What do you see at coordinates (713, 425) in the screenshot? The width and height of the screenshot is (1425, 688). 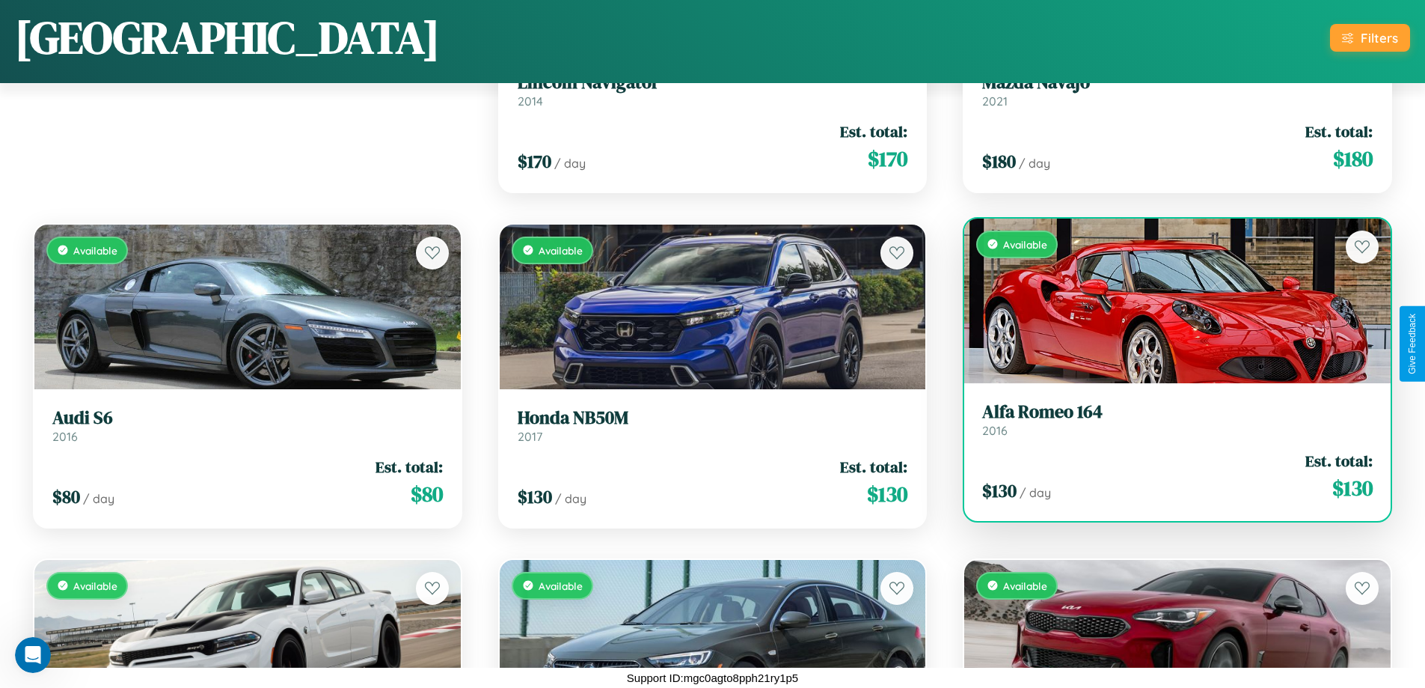 I see `a: Honda NB50M2017` at bounding box center [713, 425].